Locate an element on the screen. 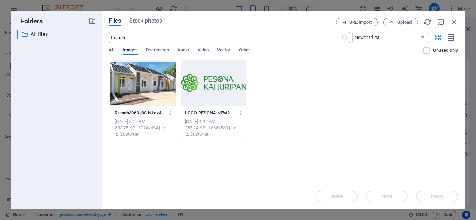 This screenshot has height=220, width=476. span: All is located at coordinates (111, 51).